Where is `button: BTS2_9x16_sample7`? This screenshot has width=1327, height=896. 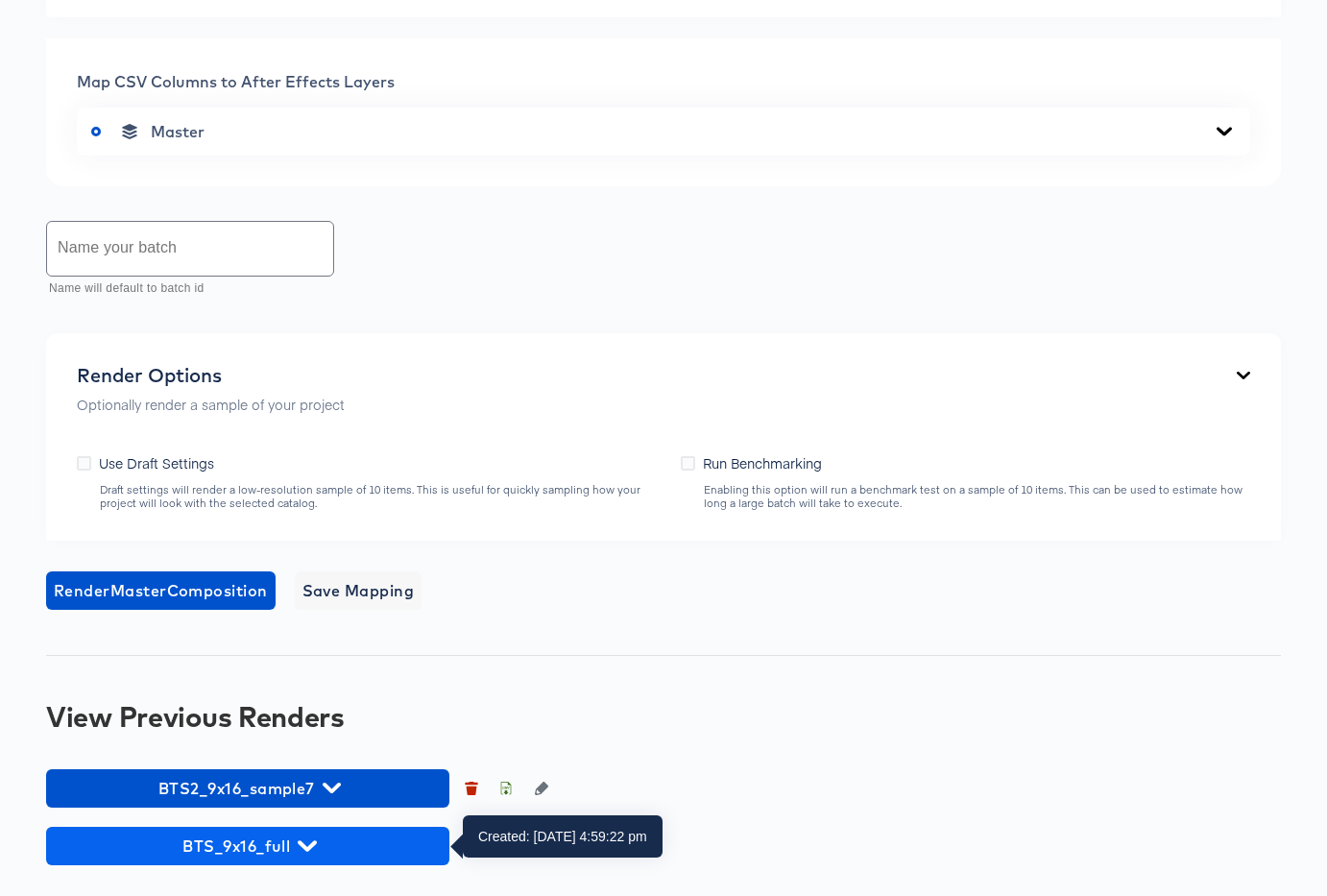
button: BTS2_9x16_sample7 is located at coordinates (248, 788).